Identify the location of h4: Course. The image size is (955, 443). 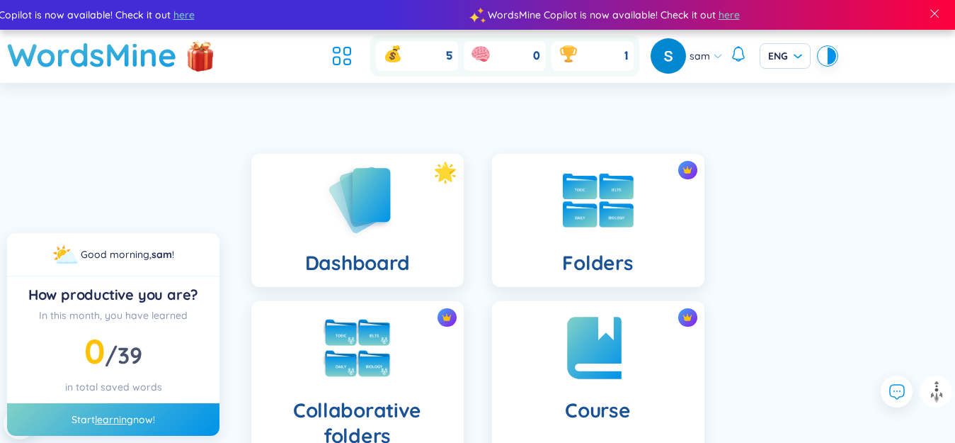
(598, 410).